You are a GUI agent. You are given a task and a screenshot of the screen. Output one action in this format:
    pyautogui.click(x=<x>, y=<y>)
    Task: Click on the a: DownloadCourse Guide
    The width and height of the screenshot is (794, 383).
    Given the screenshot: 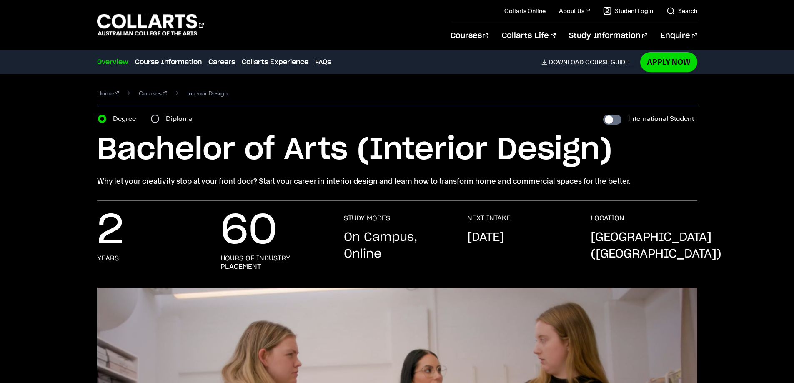 What is the action you would take?
    pyautogui.click(x=588, y=62)
    